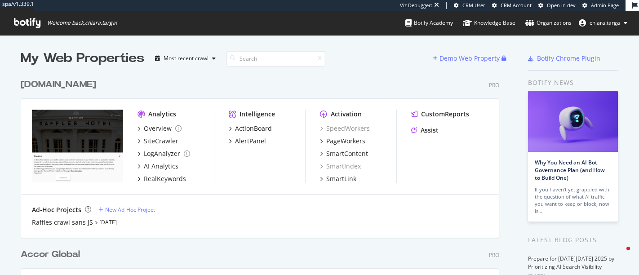 The height and width of the screenshot is (275, 639). Describe the element at coordinates (564, 58) in the screenshot. I see `a: Botify Chrome Plugin` at that location.